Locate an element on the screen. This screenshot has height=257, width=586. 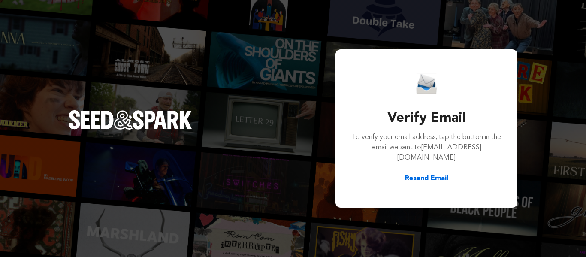
h3: Verify Email is located at coordinates (426, 118).